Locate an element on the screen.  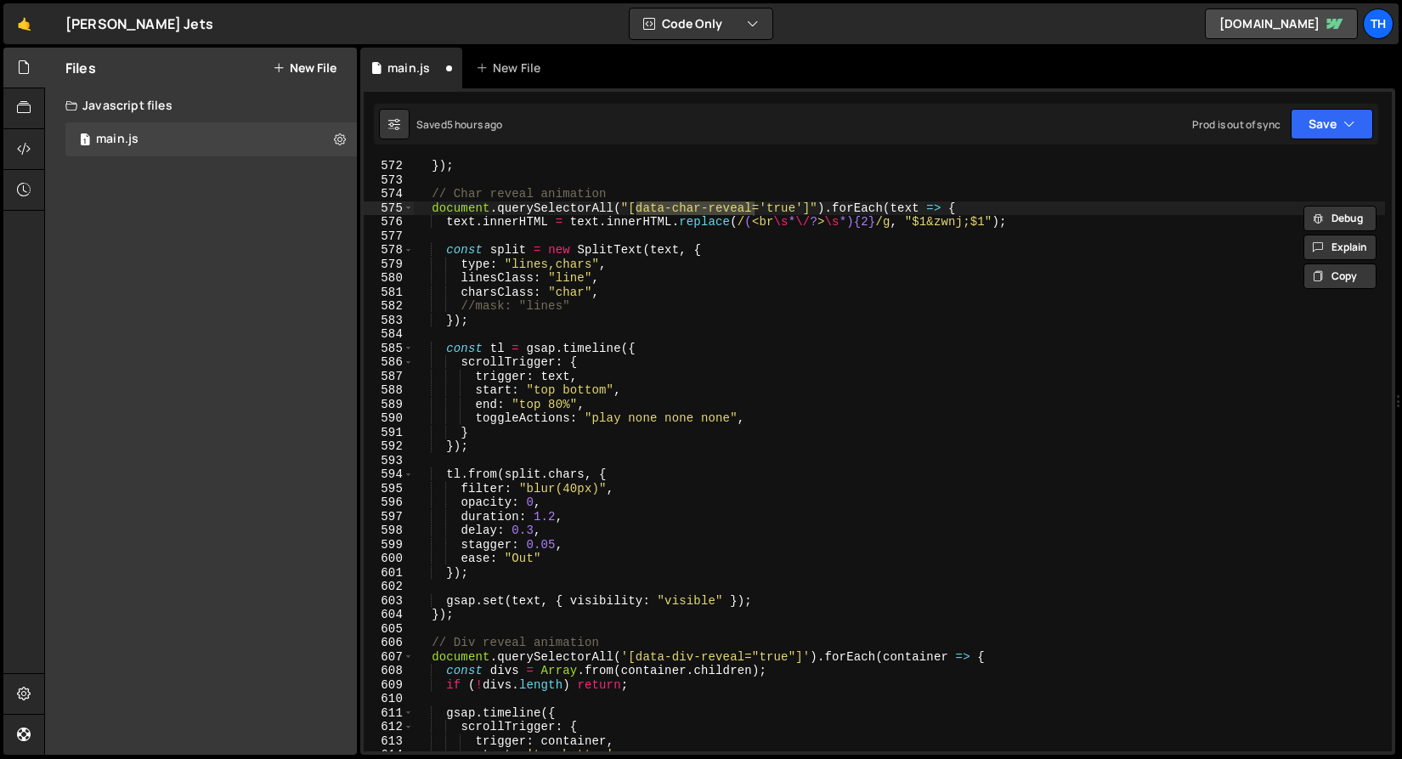
div: Th is located at coordinates (1379, 24).